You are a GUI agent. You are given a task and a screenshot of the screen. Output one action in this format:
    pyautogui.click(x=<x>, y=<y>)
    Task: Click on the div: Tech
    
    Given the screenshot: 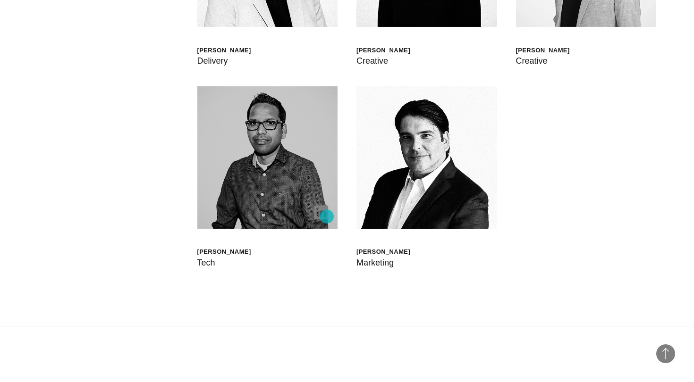 What is the action you would take?
    pyautogui.click(x=224, y=263)
    